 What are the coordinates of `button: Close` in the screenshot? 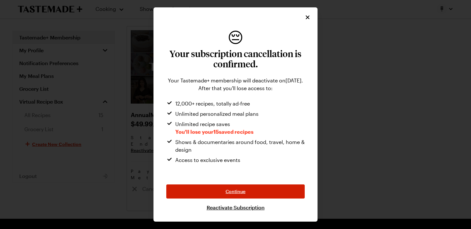 It's located at (308, 17).